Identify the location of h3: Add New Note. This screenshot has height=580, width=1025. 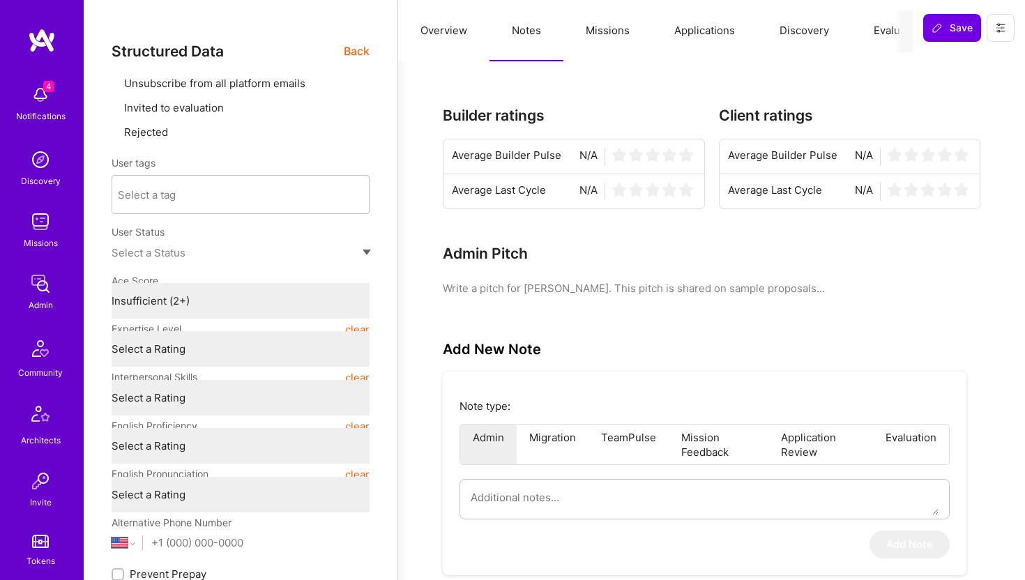
(492, 349).